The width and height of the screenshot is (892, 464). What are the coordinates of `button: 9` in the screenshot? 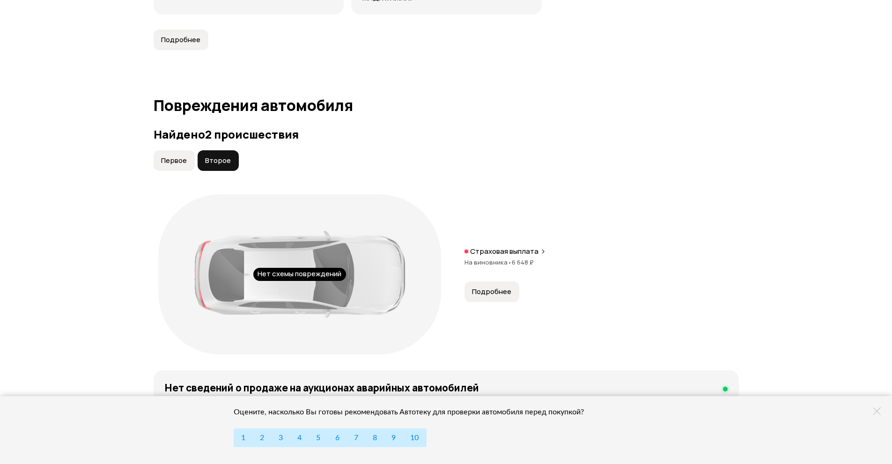 It's located at (393, 438).